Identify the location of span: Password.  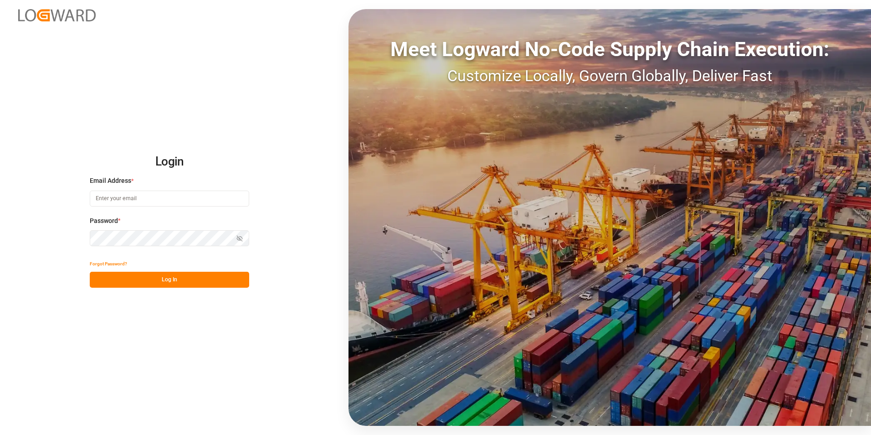
(104, 221).